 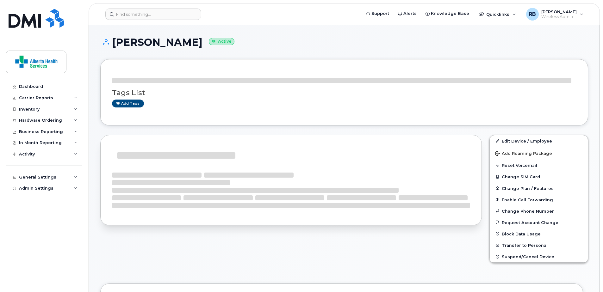 I want to click on a: Add tags, so click(x=128, y=104).